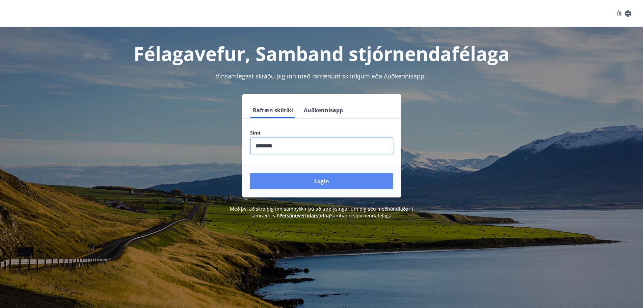 The image size is (643, 308). Describe the element at coordinates (321, 212) in the screenshot. I see `span: Með því að skrá þig inn samþykkir þú að upplýsingar um þig séu meðhöndlaðar í samræmi við Samband...` at that location.